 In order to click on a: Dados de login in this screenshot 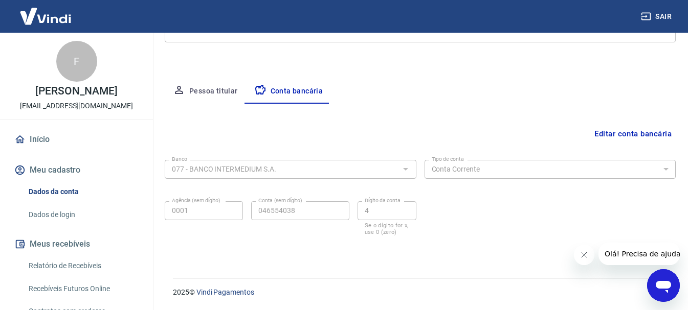, I will do `click(82, 215)`.